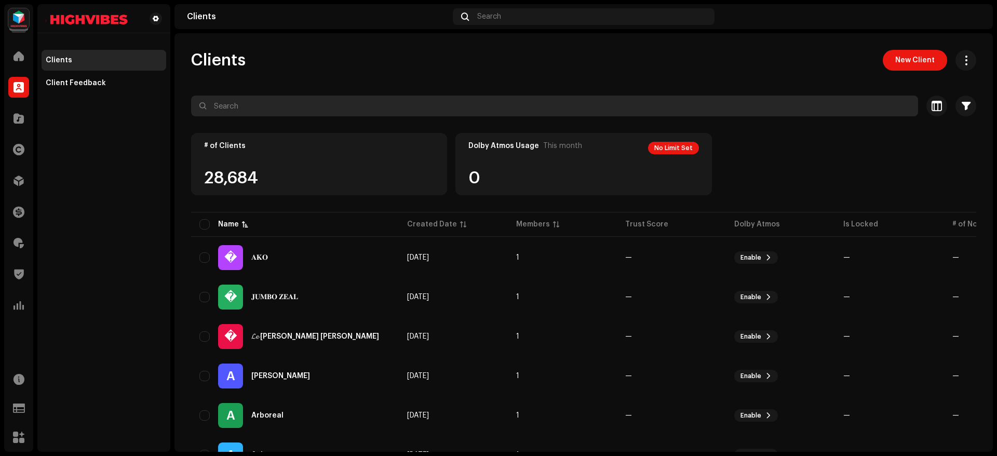 The width and height of the screenshot is (997, 456). I want to click on span: Search, so click(489, 17).